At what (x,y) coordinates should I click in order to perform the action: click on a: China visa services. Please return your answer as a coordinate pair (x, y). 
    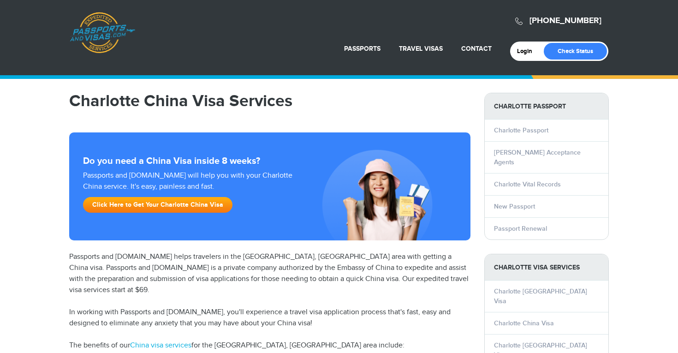
    Looking at the image, I should click on (160, 345).